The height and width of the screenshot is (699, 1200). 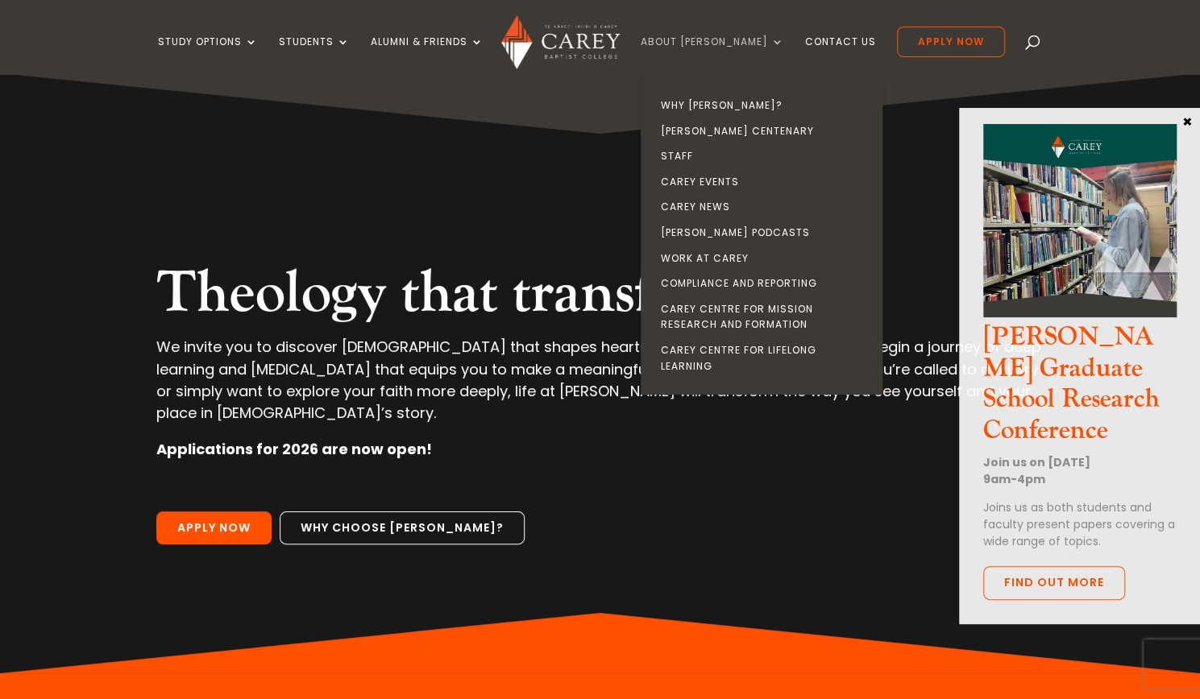 I want to click on a: Carey Events, so click(x=765, y=182).